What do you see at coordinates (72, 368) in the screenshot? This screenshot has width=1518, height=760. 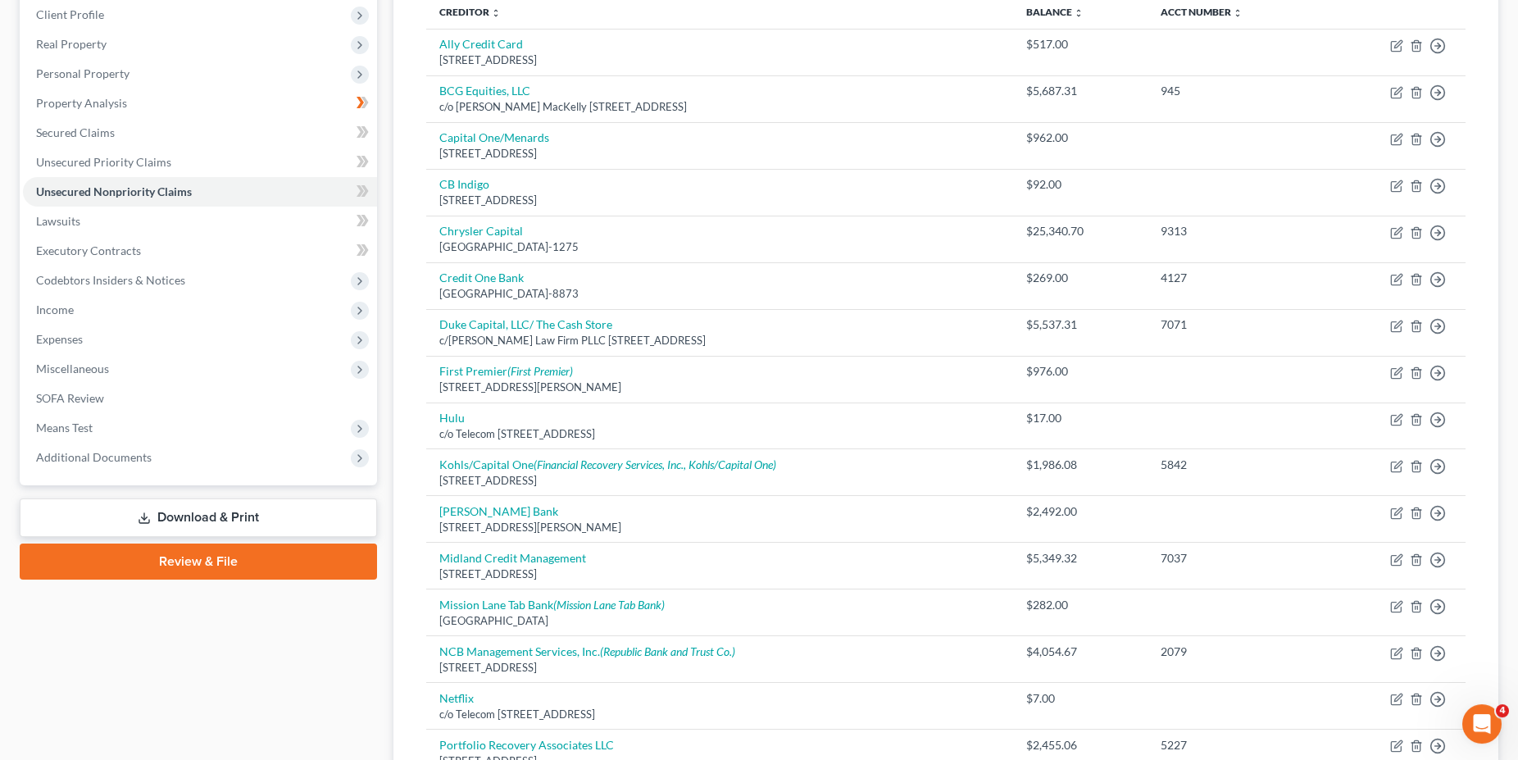 I see `span: Miscellaneous` at bounding box center [72, 368].